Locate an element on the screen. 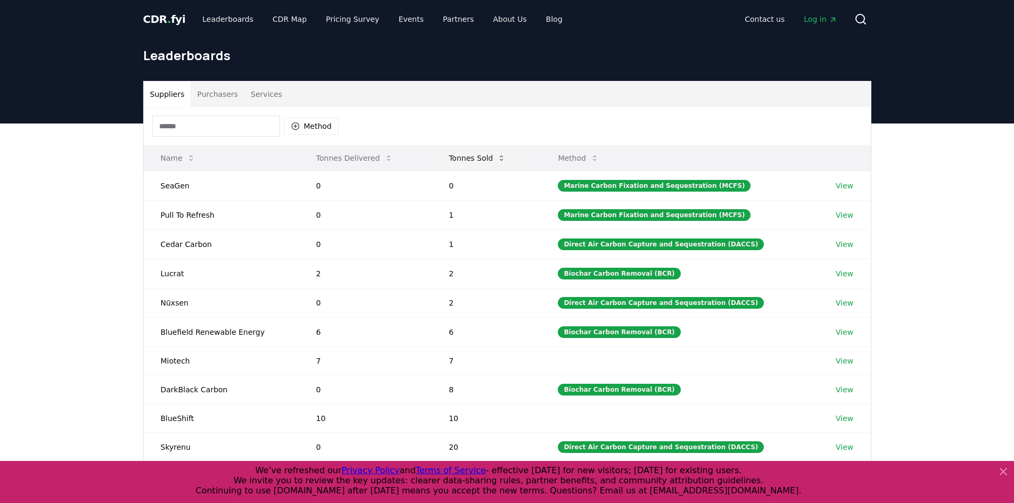 Image resolution: width=1014 pixels, height=503 pixels. td: DarkBlack Carbon is located at coordinates (221, 389).